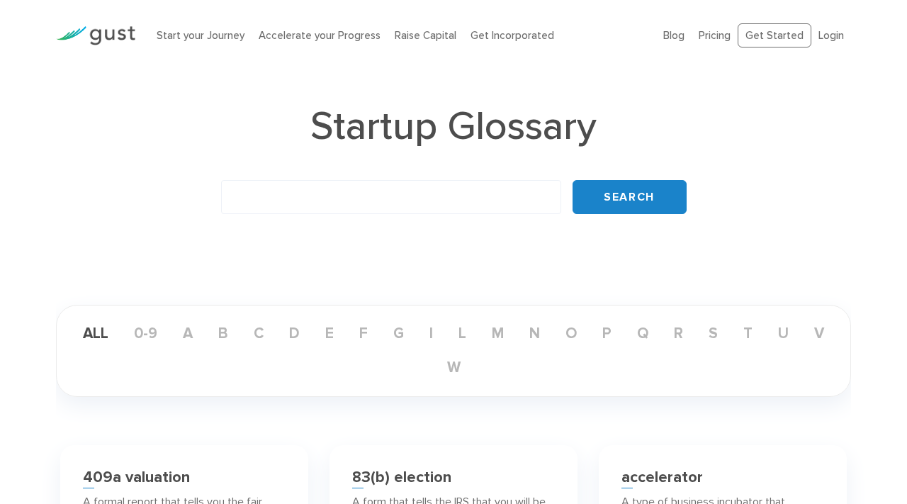 Image resolution: width=907 pixels, height=504 pixels. I want to click on h3: 409a valuation, so click(136, 477).